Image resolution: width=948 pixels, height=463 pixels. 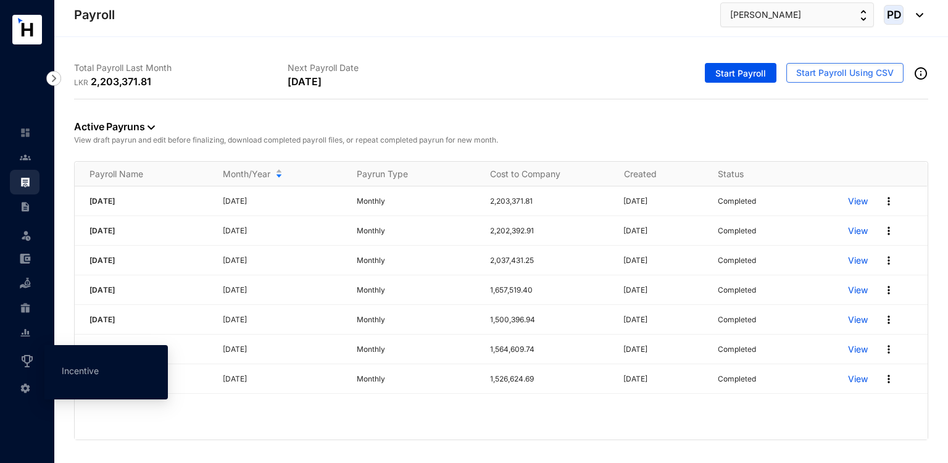 I want to click on li: Home, so click(x=25, y=133).